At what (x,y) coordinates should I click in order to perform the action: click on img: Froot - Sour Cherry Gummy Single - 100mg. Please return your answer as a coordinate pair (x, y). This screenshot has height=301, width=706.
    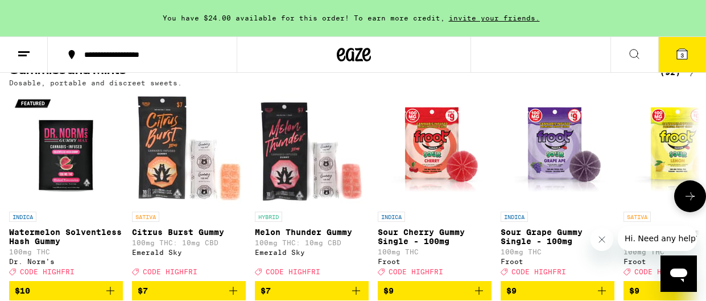
    Looking at the image, I should click on (435, 149).